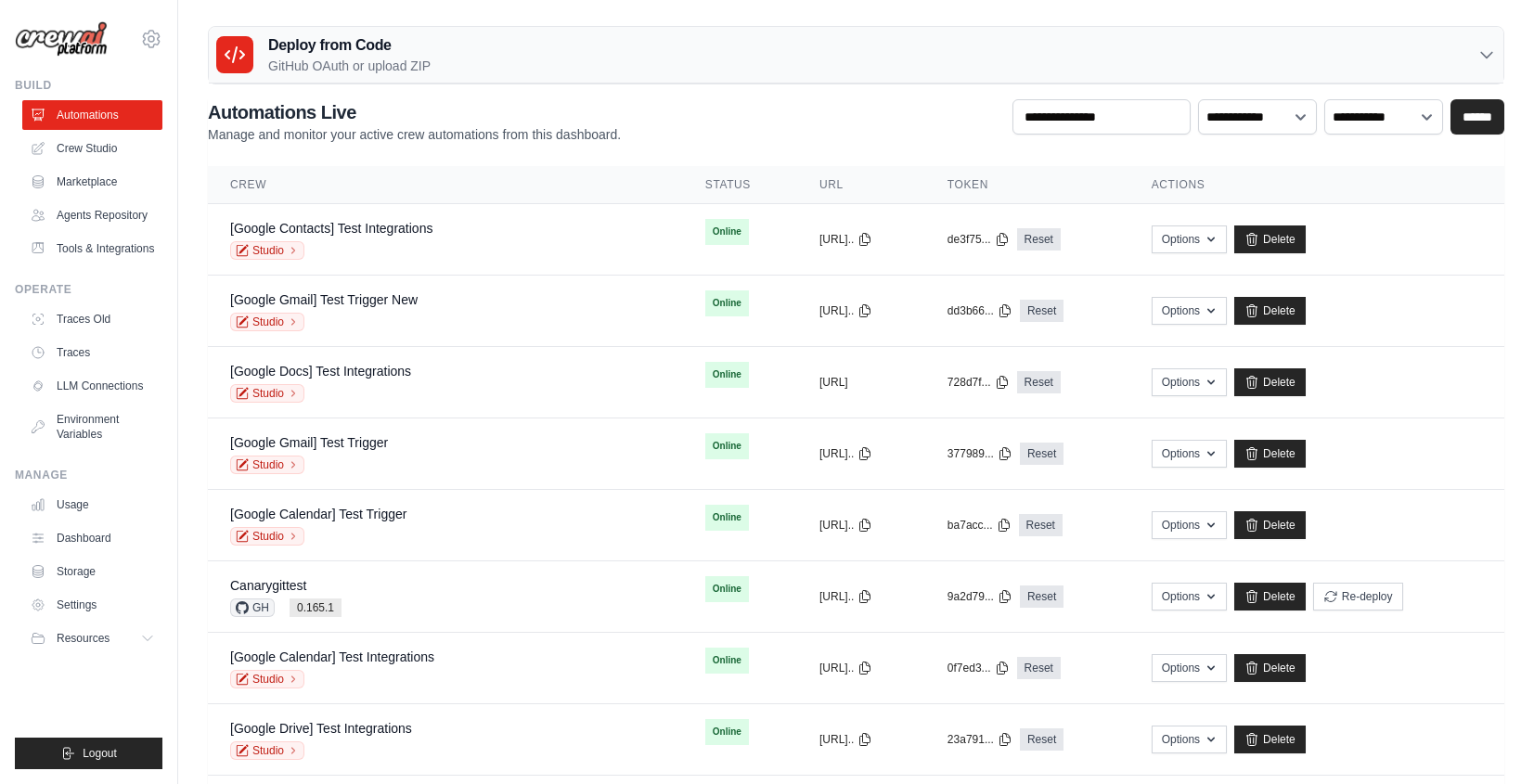 The height and width of the screenshot is (784, 1534). What do you see at coordinates (332, 657) in the screenshot?
I see `a: [Google Calendar] Test Integrations` at bounding box center [332, 657].